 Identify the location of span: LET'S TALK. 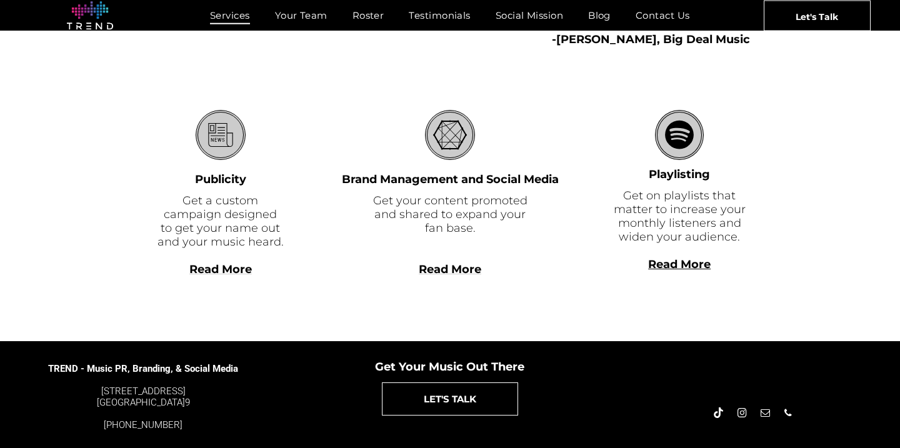
(450, 399).